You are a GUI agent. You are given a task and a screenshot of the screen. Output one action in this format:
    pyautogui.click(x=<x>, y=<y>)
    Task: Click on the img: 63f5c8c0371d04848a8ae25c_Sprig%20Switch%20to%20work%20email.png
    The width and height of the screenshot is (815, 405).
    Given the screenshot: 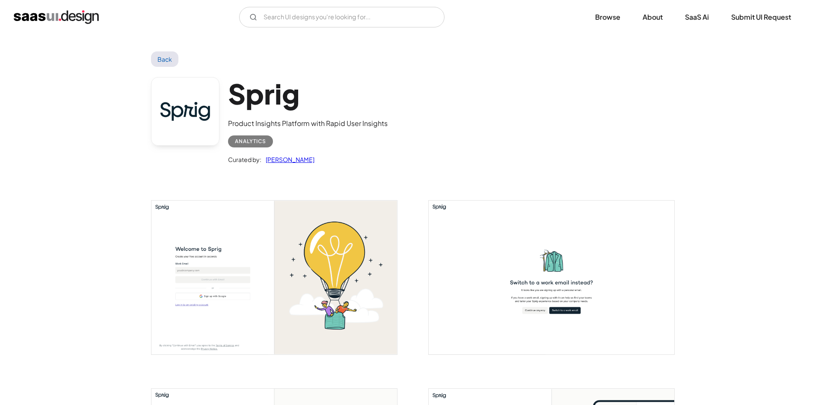 What is the action you would take?
    pyautogui.click(x=552, y=277)
    